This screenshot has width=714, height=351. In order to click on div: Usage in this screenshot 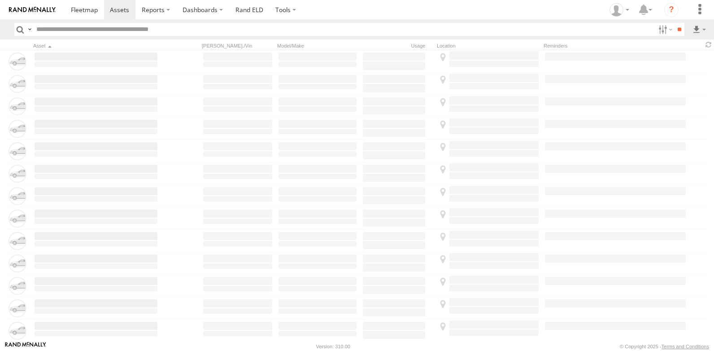, I will do `click(397, 46)`.